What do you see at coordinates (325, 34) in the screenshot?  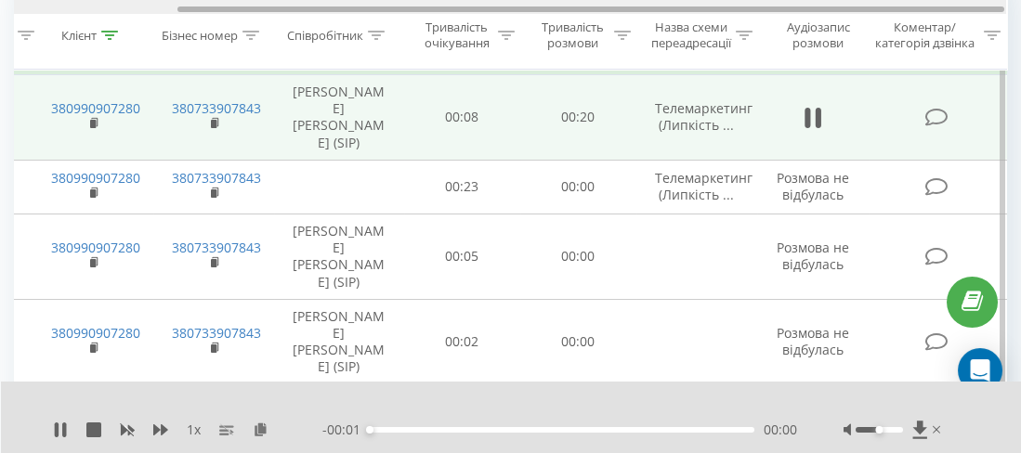 I see `div: Співробітник` at bounding box center [325, 34].